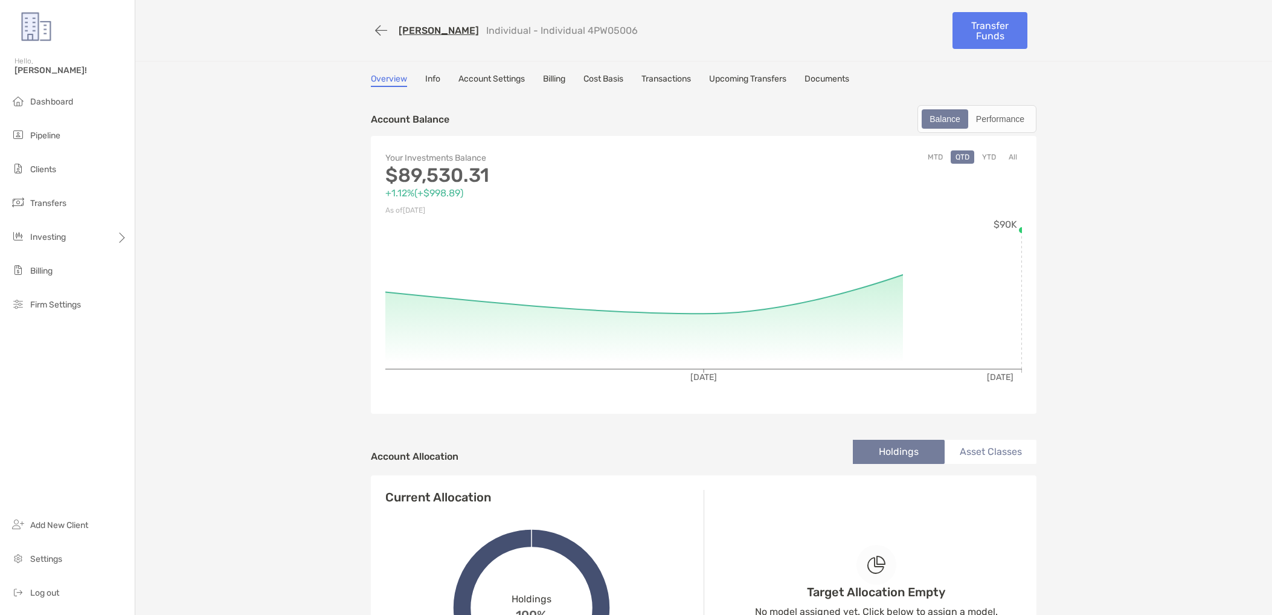 The image size is (1272, 615). Describe the element at coordinates (492, 80) in the screenshot. I see `a: Account Settings` at that location.